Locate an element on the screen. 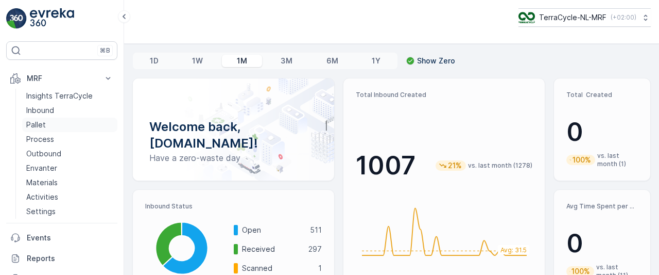  p: vs. last month (1278) is located at coordinates (500, 165).